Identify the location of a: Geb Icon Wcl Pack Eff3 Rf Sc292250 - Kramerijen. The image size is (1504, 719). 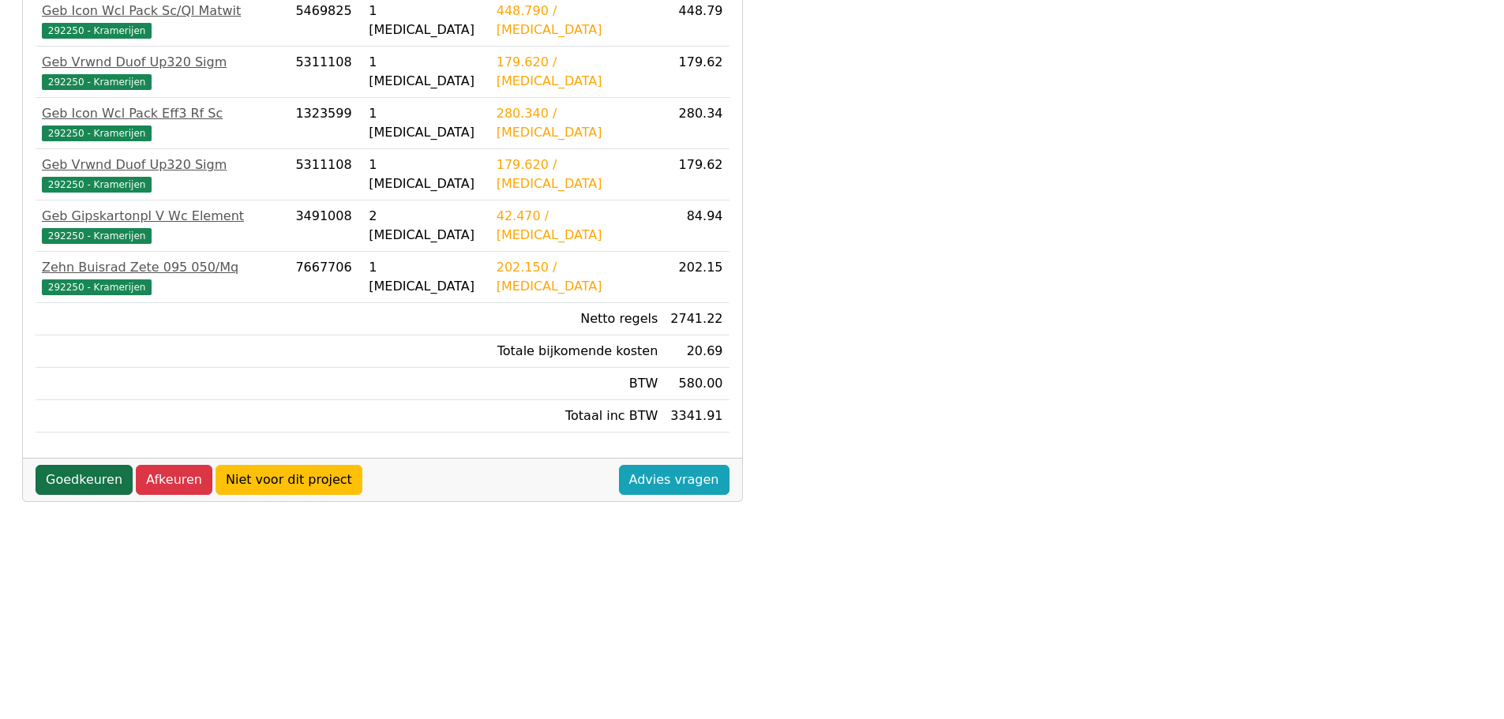
(162, 123).